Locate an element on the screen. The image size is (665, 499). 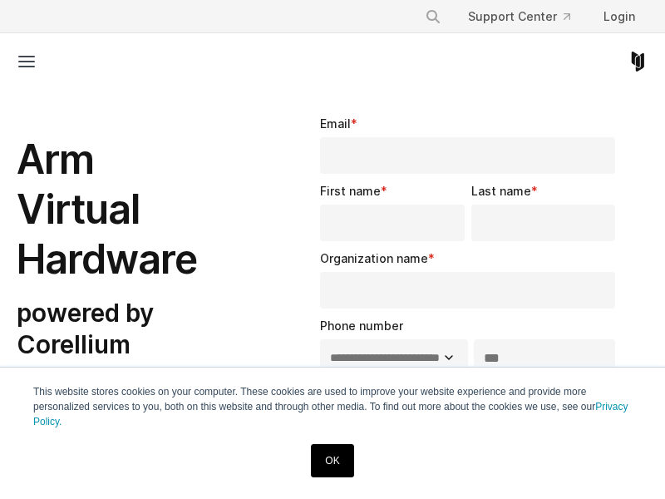
span: Email is located at coordinates (335, 123).